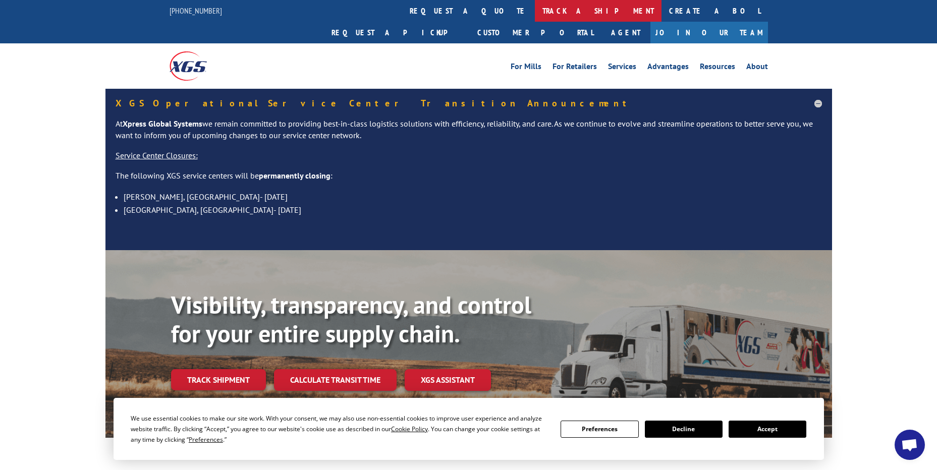  What do you see at coordinates (469, 429) in the screenshot?
I see `div: Cookie Consent Prompt` at bounding box center [469, 429].